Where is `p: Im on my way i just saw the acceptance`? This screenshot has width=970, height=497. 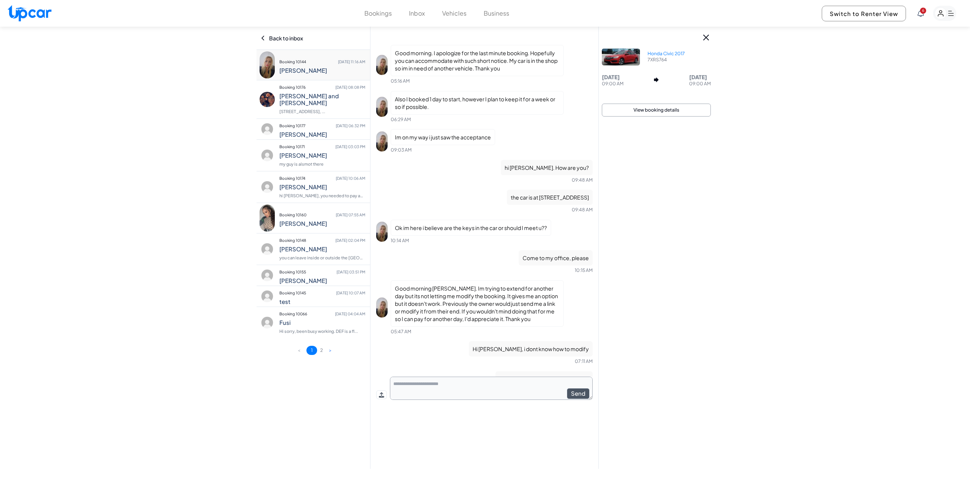
p: Im on my way i just saw the acceptance is located at coordinates (443, 137).